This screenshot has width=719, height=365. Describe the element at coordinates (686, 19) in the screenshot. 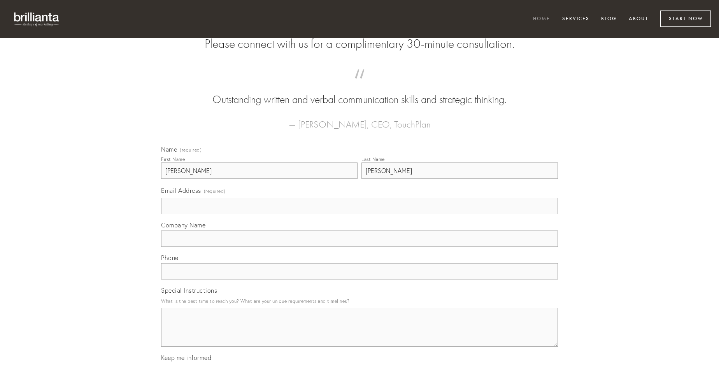

I see `a: Start Now` at that location.